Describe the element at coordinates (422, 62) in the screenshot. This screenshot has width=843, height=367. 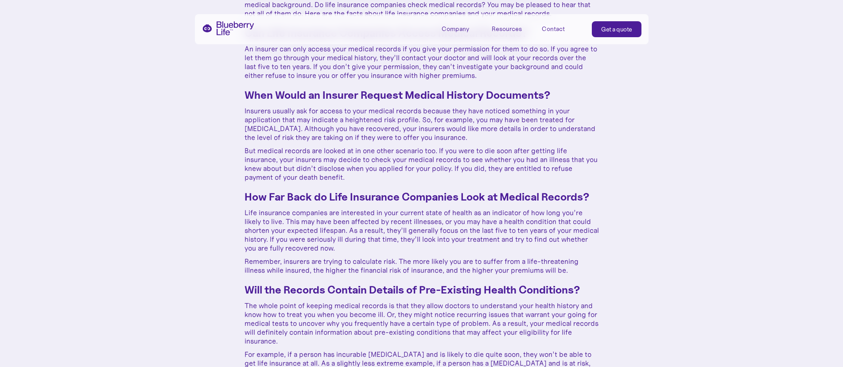
I see `p: An insurer can only access your medical records if you give your permission for them to do so. If...` at that location.